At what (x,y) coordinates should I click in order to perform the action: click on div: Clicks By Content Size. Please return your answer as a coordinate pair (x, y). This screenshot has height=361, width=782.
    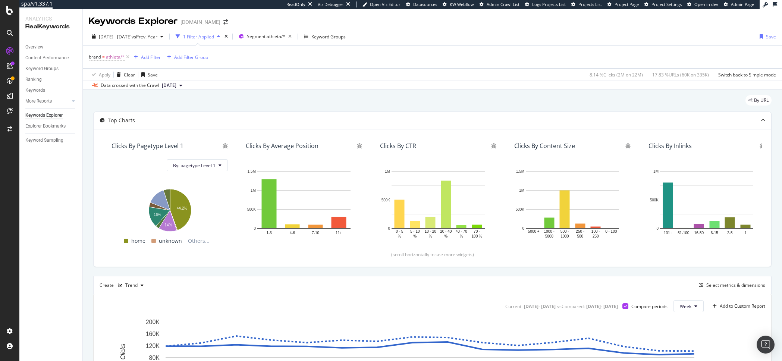
    Looking at the image, I should click on (545, 146).